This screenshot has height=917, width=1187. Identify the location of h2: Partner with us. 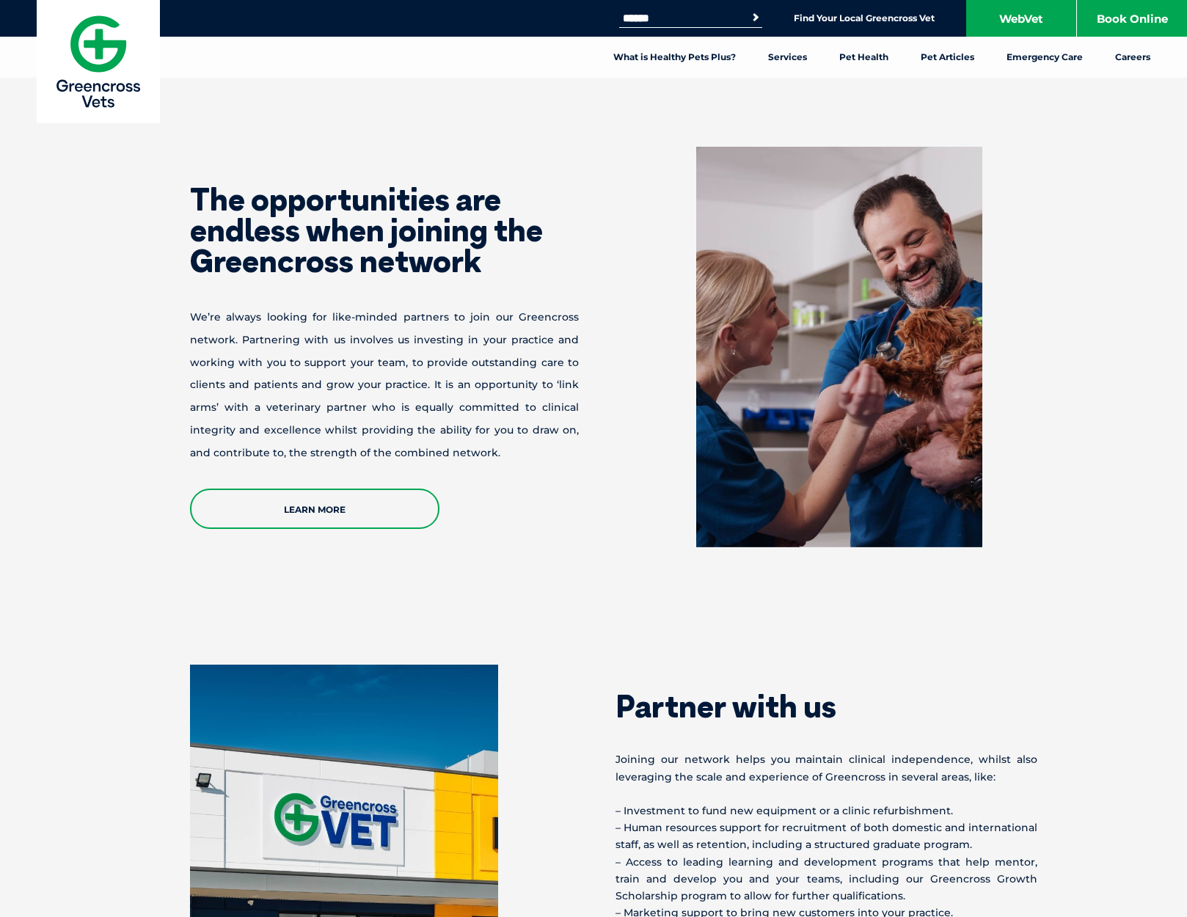
(826, 706).